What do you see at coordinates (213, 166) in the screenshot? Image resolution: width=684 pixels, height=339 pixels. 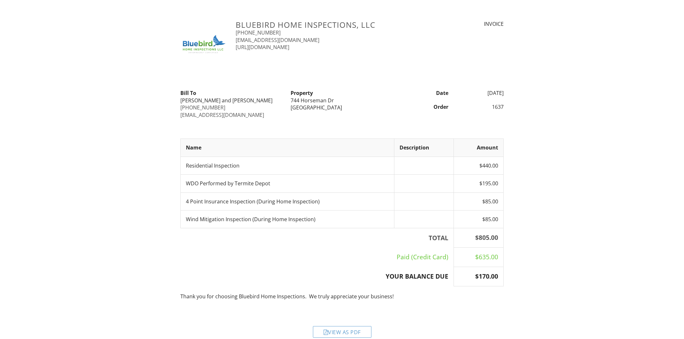 I see `span: Residential Inspection` at bounding box center [213, 166].